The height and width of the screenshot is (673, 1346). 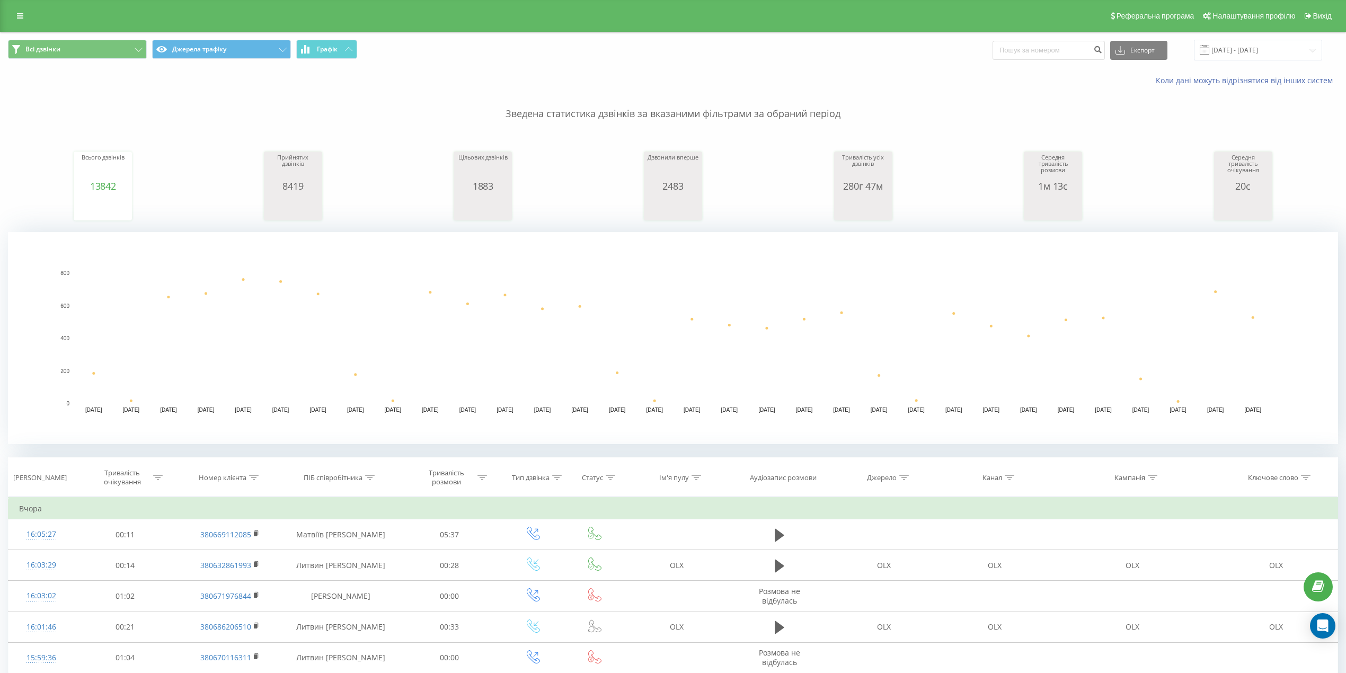 I want to click on div: Джерело, so click(x=882, y=478).